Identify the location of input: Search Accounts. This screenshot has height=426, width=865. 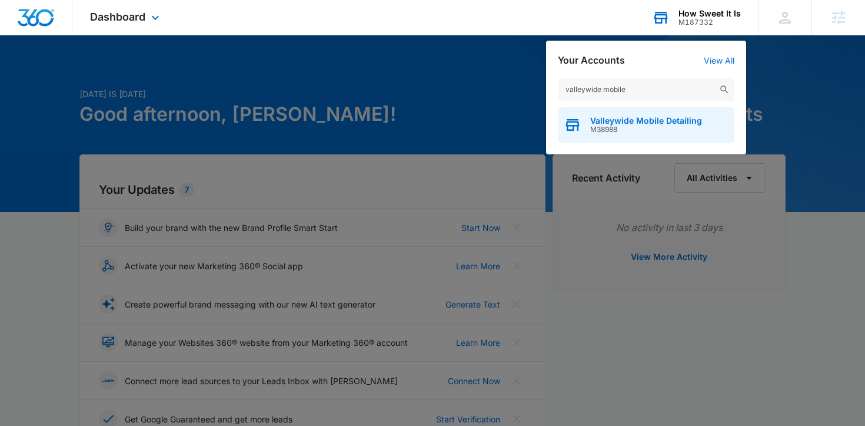
(646, 89).